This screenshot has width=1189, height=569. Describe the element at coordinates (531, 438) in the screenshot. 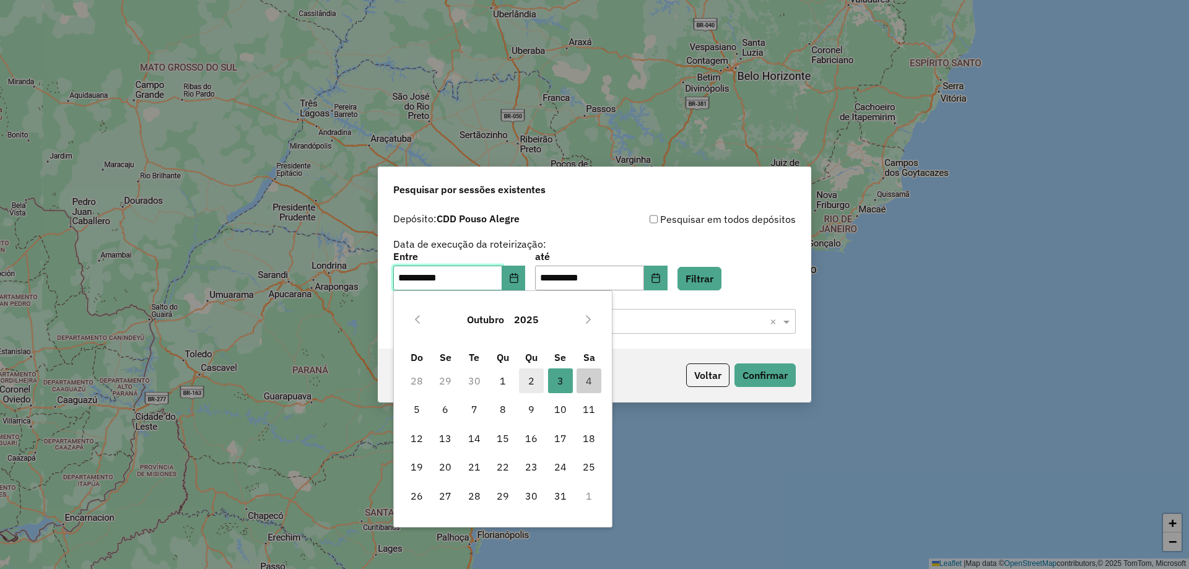

I see `span: 16` at that location.